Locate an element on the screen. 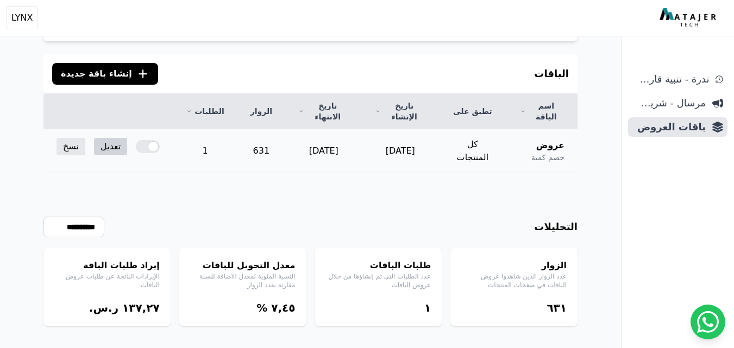  p: عدد الطلبات التي تم إنشاؤها من خلال عروض الباقات is located at coordinates (379, 281).